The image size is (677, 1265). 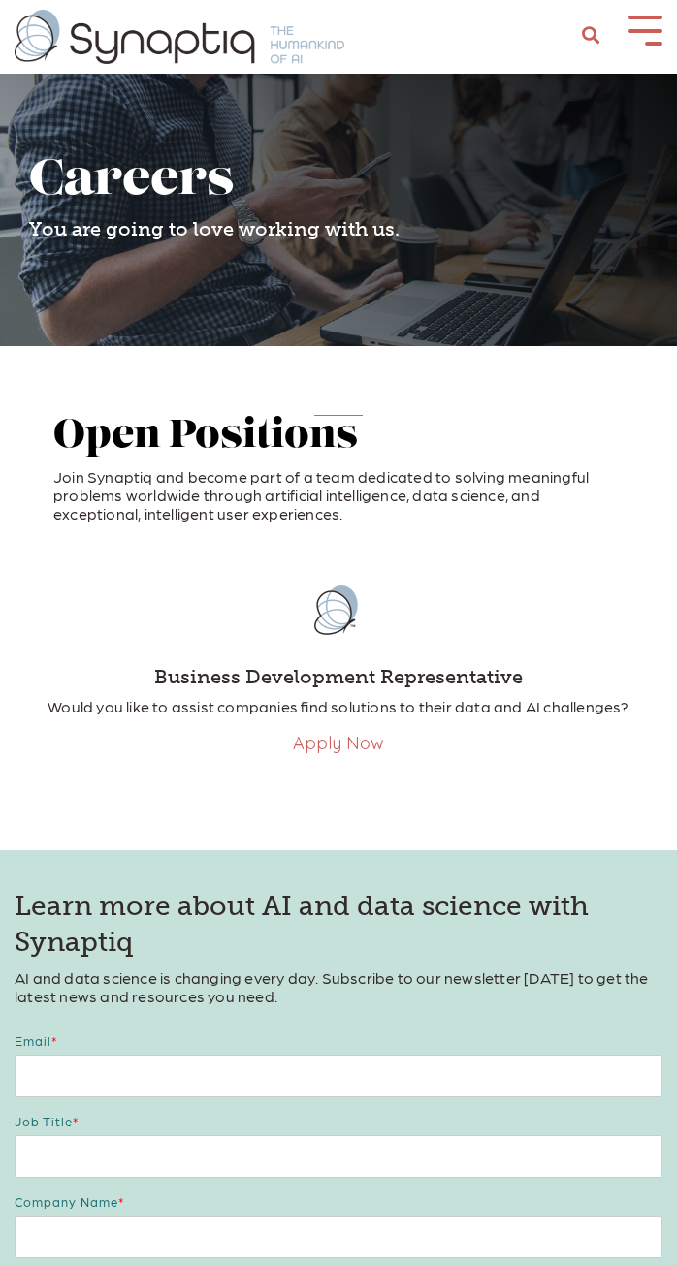 I want to click on p: Would you like to assist companies find solutions to their data and AI challenges?, so click(x=338, y=706).